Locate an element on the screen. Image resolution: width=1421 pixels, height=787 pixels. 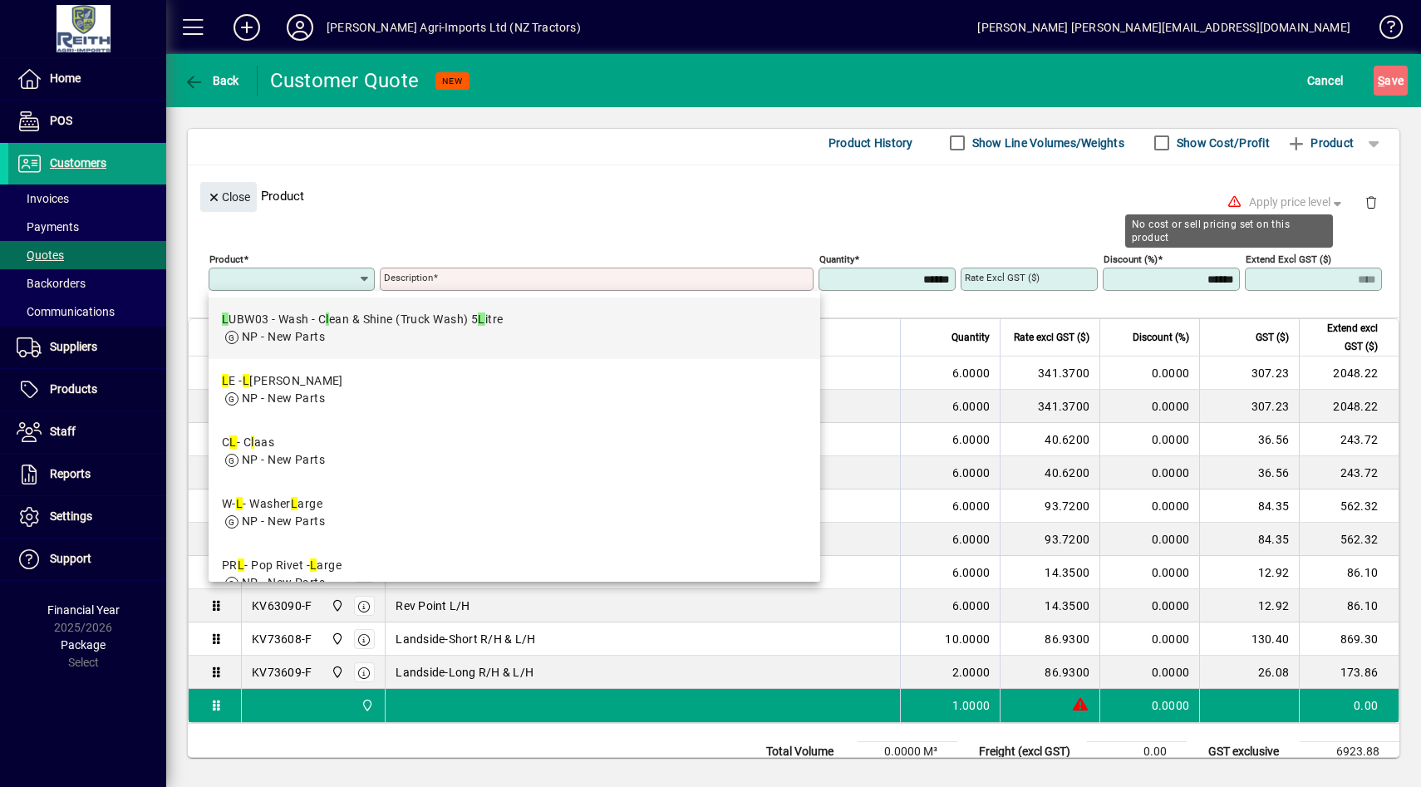
div: C - C aas is located at coordinates (273, 442).